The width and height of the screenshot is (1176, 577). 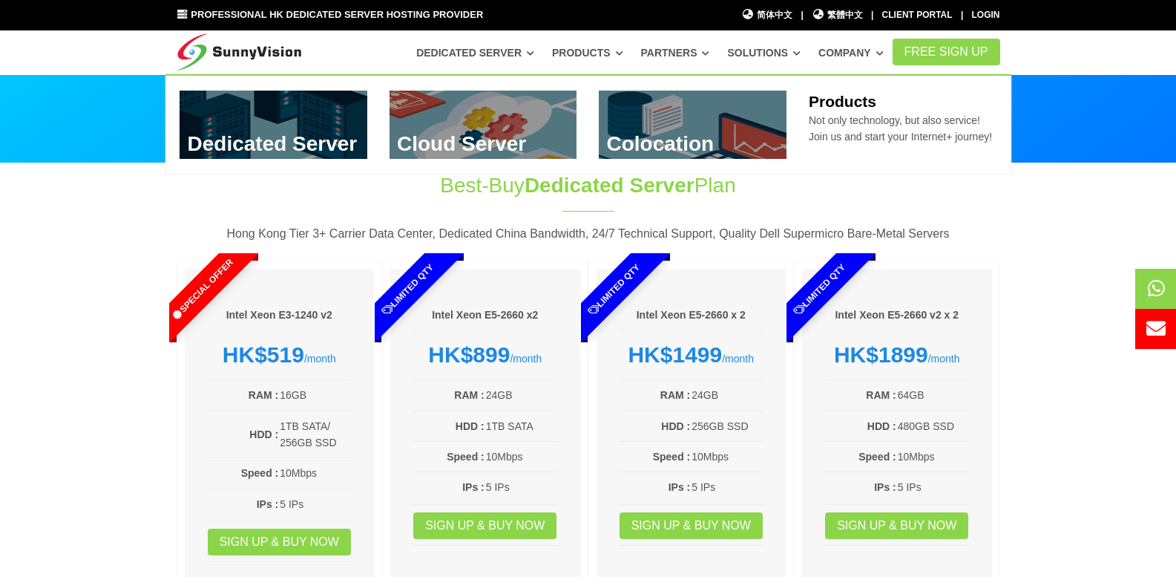 I want to click on td: 1TB SATA, so click(x=522, y=426).